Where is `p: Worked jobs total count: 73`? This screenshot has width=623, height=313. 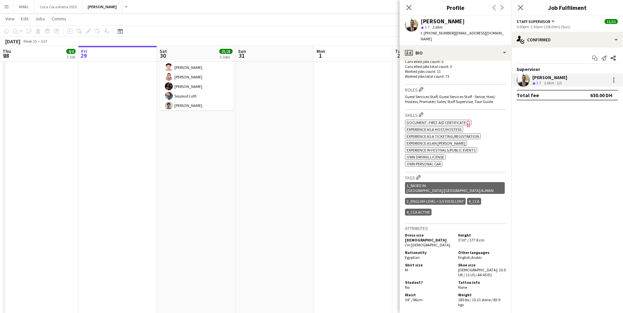 p: Worked jobs total count: 73 is located at coordinates (456, 76).